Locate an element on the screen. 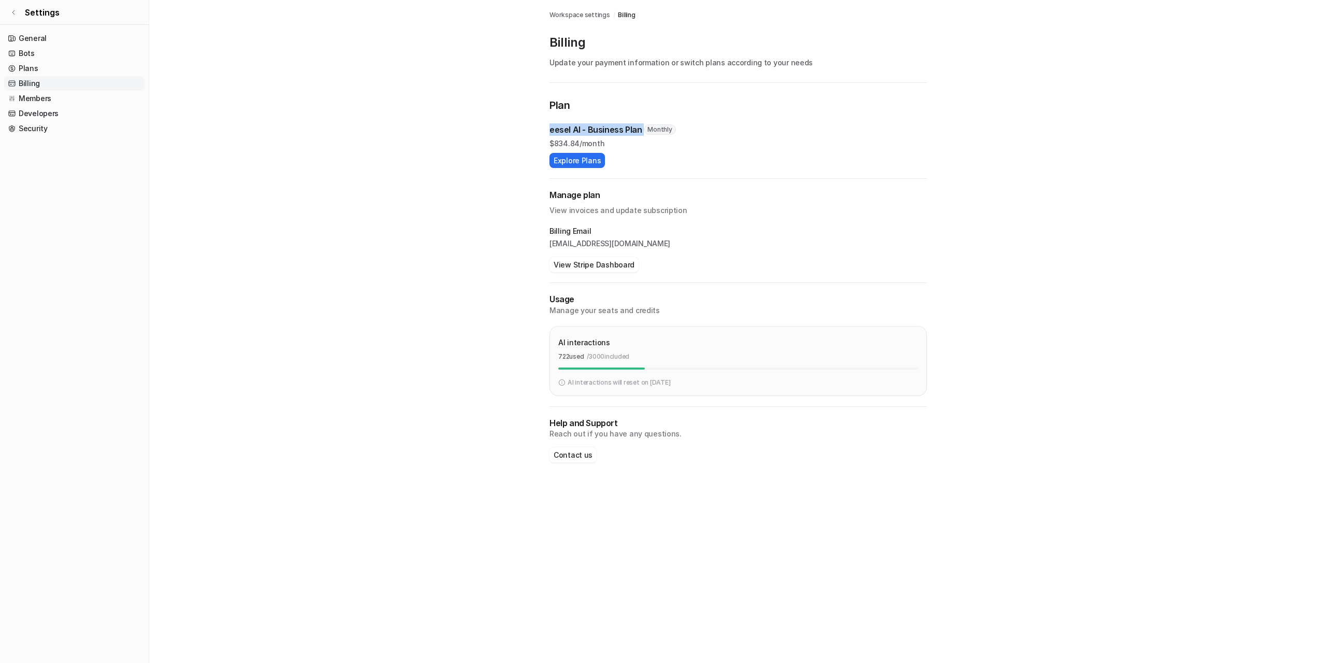  a: Bots is located at coordinates (74, 53).